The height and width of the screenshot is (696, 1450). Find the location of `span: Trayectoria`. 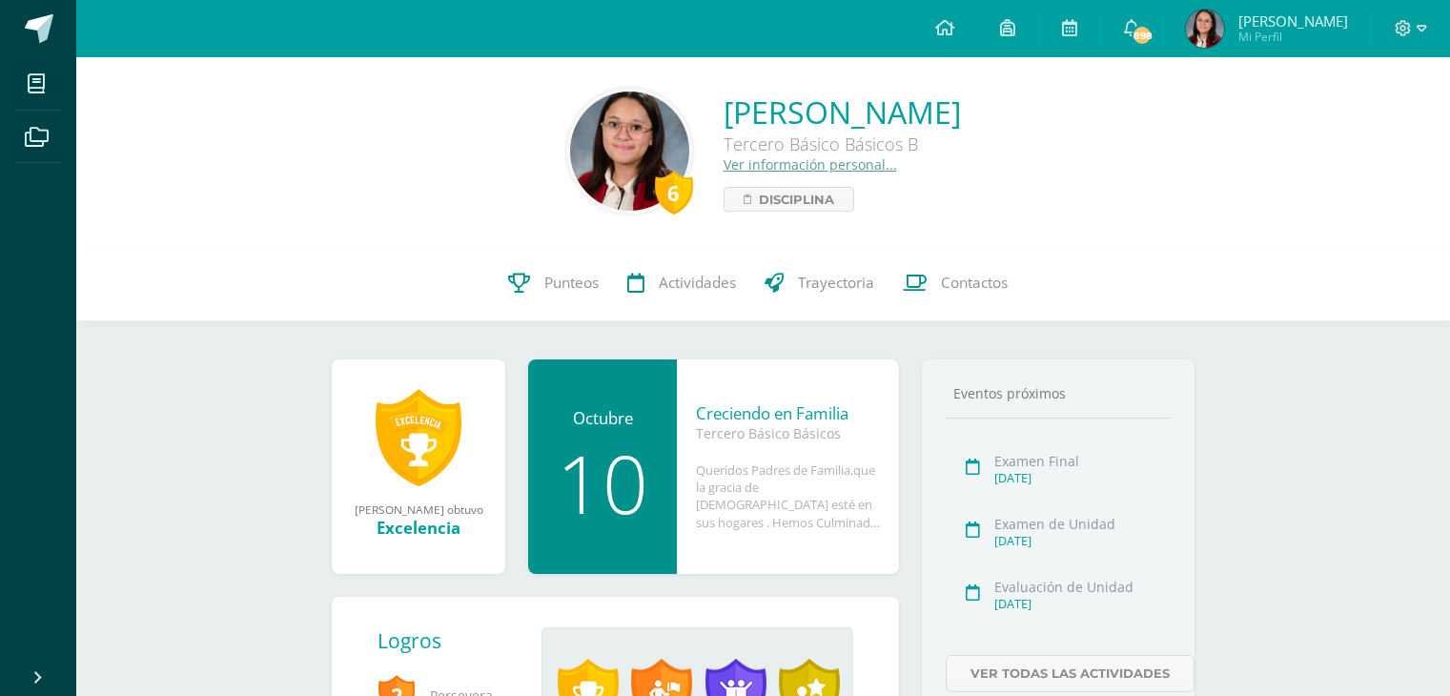

span: Trayectoria is located at coordinates (836, 282).